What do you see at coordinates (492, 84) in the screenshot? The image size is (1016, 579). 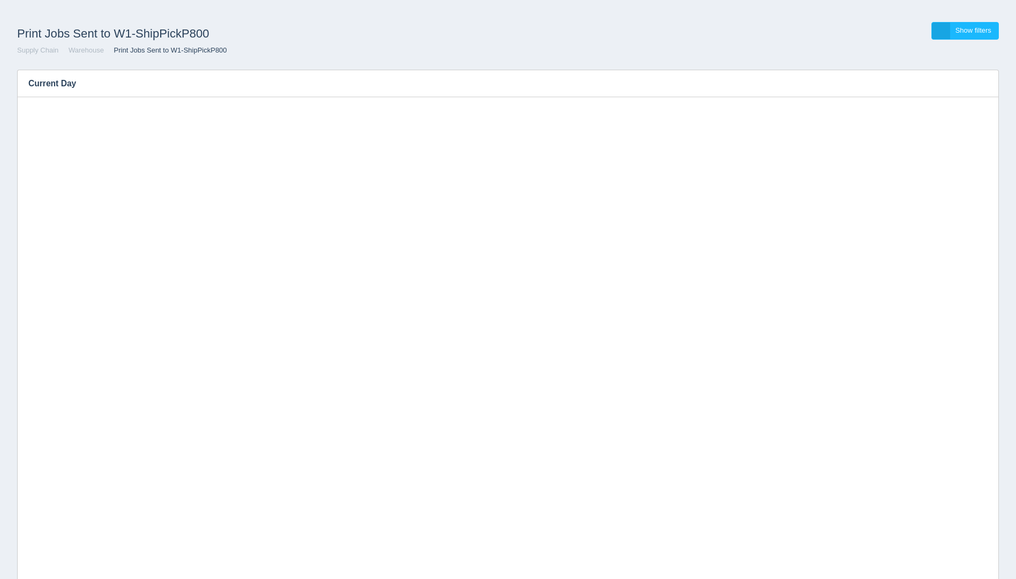 I see `h3: Current Day` at bounding box center [492, 84].